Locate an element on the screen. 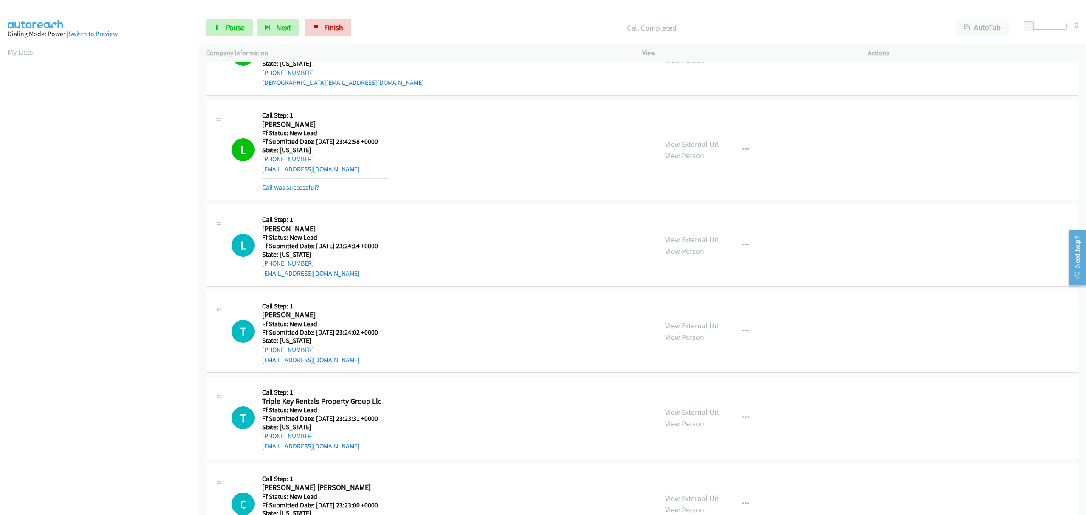 This screenshot has height=515, width=1086. p: Actions is located at coordinates (973, 53).